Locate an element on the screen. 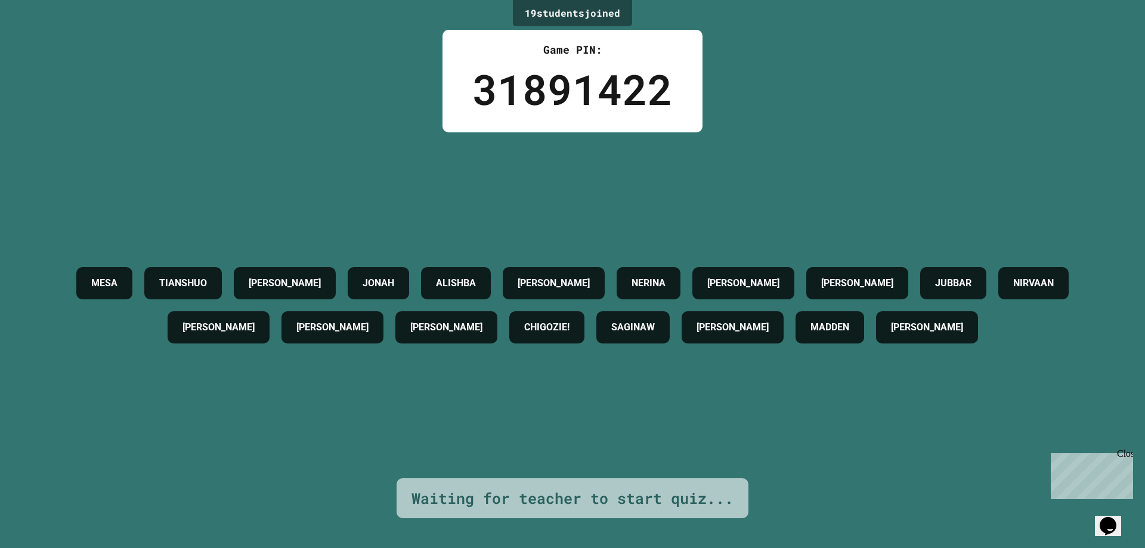 This screenshot has height=548, width=1145. h4: TIANSHUO is located at coordinates (183, 283).